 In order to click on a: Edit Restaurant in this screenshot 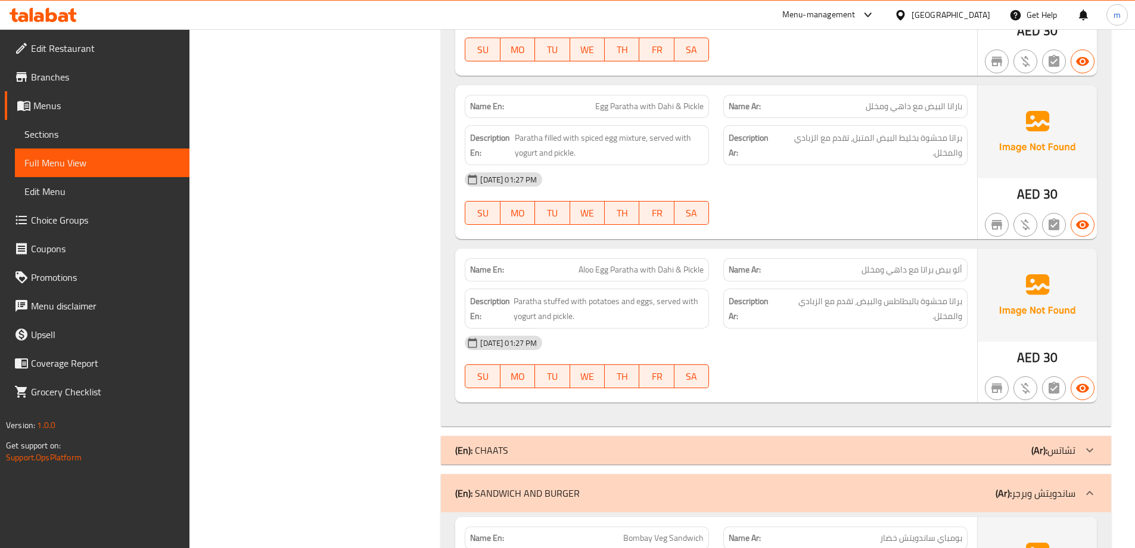, I will do `click(97, 48)`.